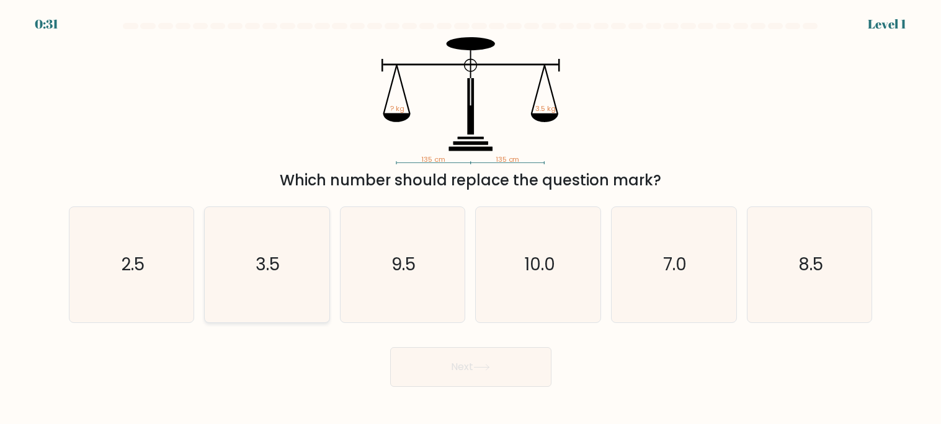  What do you see at coordinates (47, 24) in the screenshot?
I see `div: 0:31` at bounding box center [47, 24].